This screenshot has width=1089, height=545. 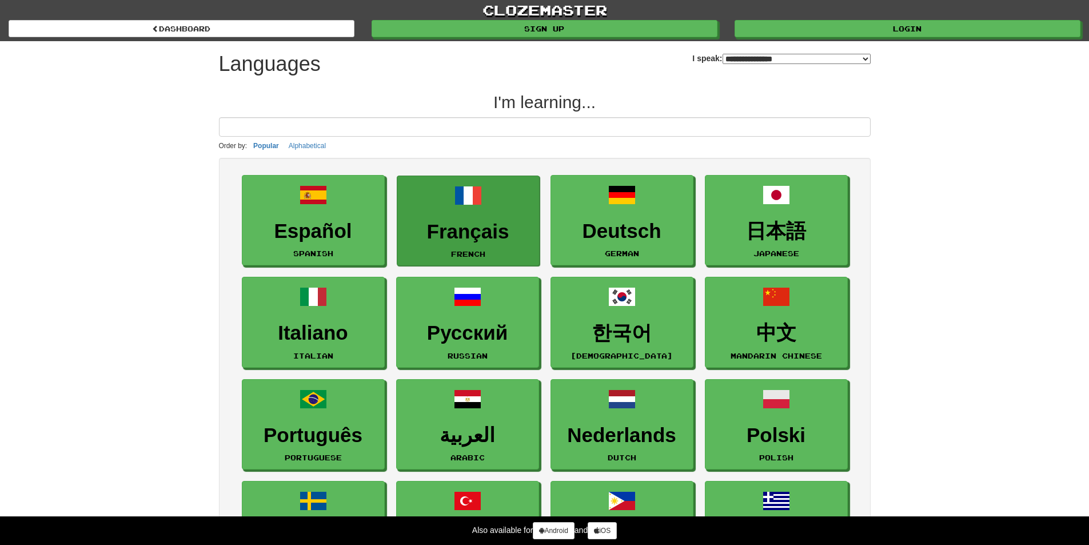 What do you see at coordinates (622, 333) in the screenshot?
I see `h3: 한국어` at bounding box center [622, 333].